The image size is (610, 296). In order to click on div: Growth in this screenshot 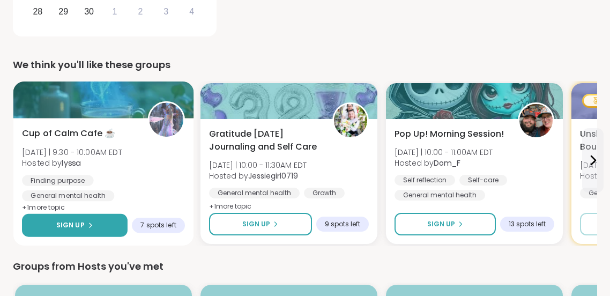, I will do `click(325, 193)`.